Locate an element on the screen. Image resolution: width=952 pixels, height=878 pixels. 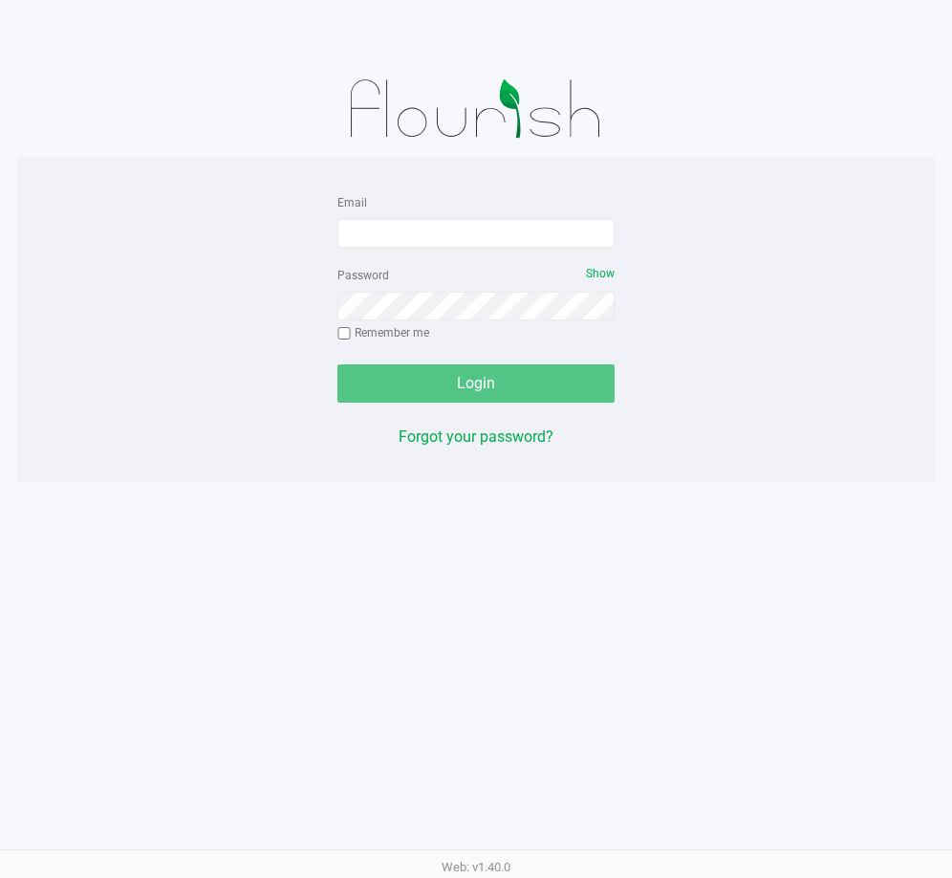
input: Remember me is located at coordinates (344, 334).